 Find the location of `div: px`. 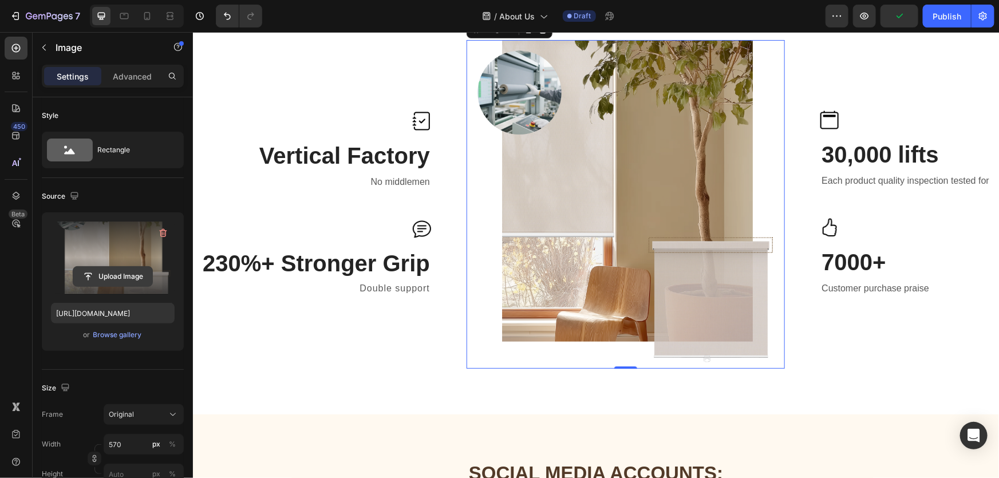

div: px is located at coordinates (156, 444).